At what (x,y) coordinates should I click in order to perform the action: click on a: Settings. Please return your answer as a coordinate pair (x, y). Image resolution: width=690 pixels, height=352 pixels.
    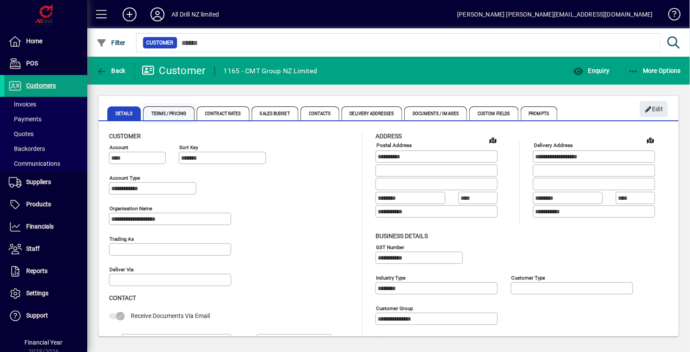
    Looking at the image, I should click on (46, 294).